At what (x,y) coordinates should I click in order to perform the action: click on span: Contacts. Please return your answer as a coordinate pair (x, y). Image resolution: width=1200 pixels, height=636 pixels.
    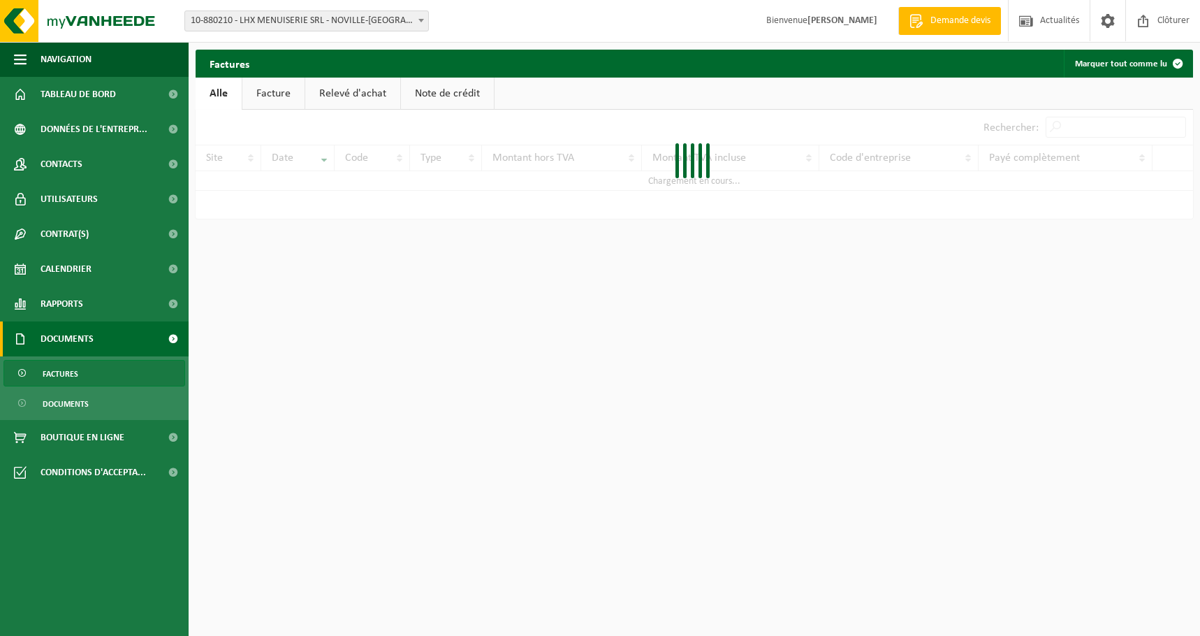
    Looking at the image, I should click on (61, 164).